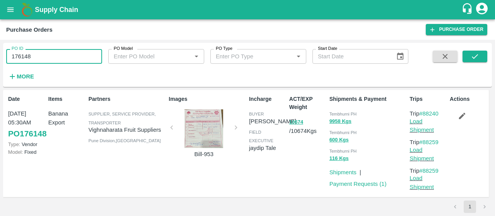 The width and height of the screenshot is (495, 216). Describe the element at coordinates (145, 56) in the screenshot. I see `input: Enter PO Model` at that location.